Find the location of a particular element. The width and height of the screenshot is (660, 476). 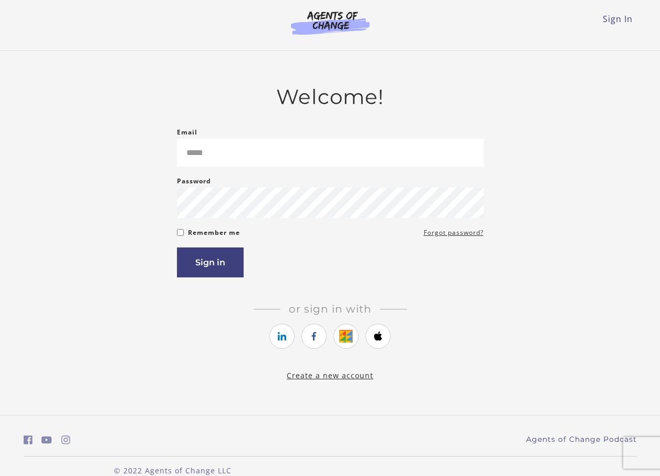

p: © 2022 Agents of Change LLC is located at coordinates (173, 470).